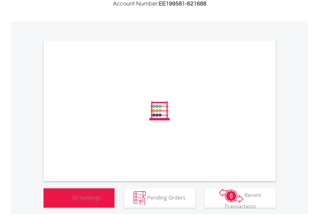 This screenshot has height=216, width=319. I want to click on span: All Holdings, so click(86, 198).